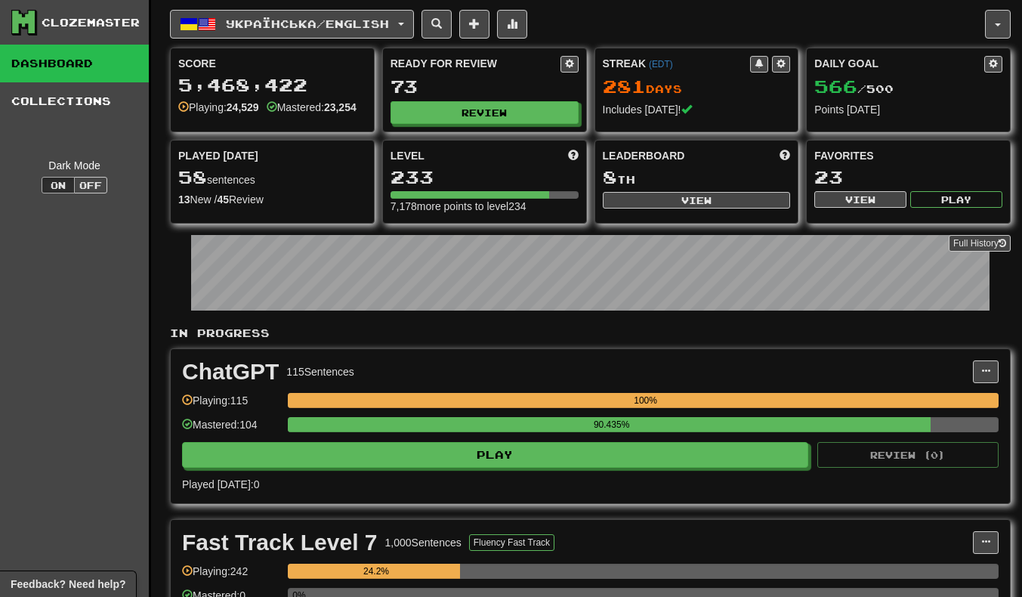 This screenshot has height=597, width=1022. Describe the element at coordinates (474, 24) in the screenshot. I see `button: Add sentence to collection` at that location.